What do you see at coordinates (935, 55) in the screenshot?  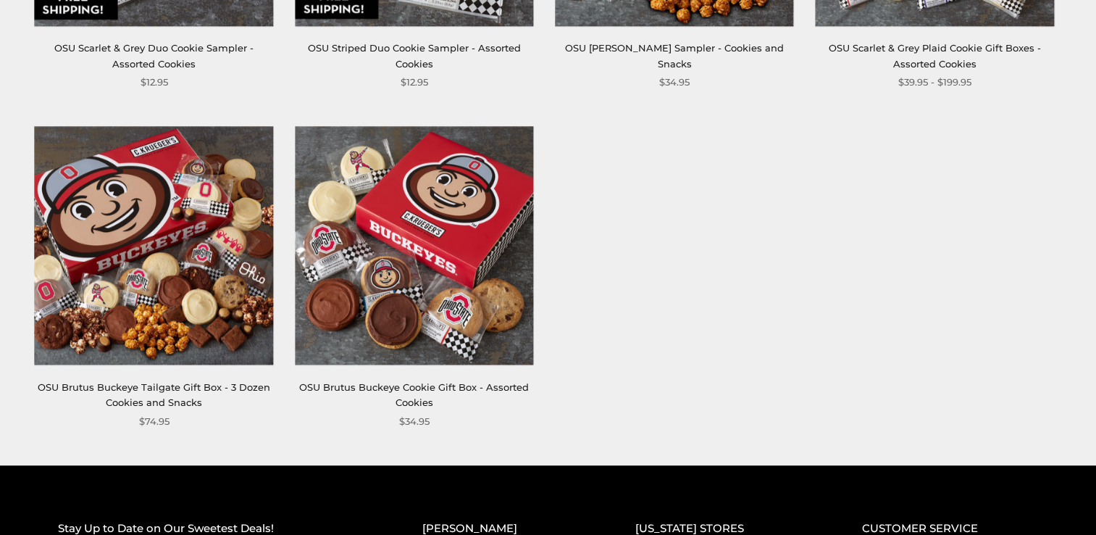 I see `a: OSU Scarlet & Grey Plaid Cookie Gift Boxes - Assorted Cookies` at bounding box center [935, 55].